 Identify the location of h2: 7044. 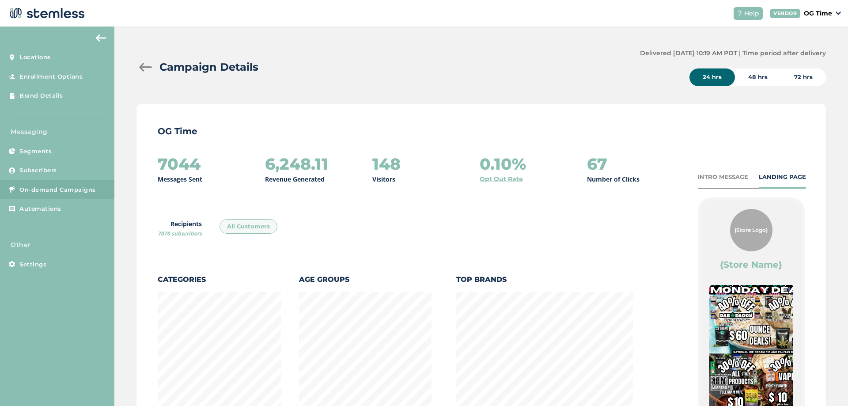
(179, 164).